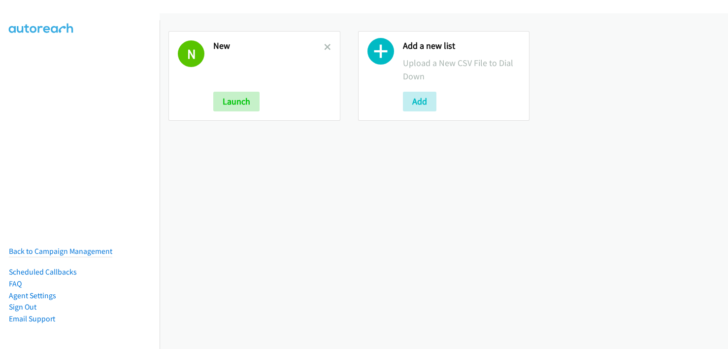 This screenshot has width=728, height=349. I want to click on a: Agent Settings, so click(33, 295).